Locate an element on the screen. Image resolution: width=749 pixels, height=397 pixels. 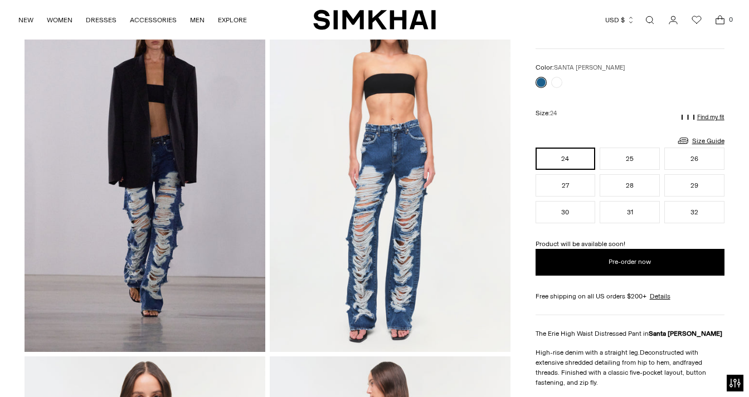
p: High-rise denim with a straight leg. Deconstructed with extensive shredded detailing from hip to ... is located at coordinates (630, 368).